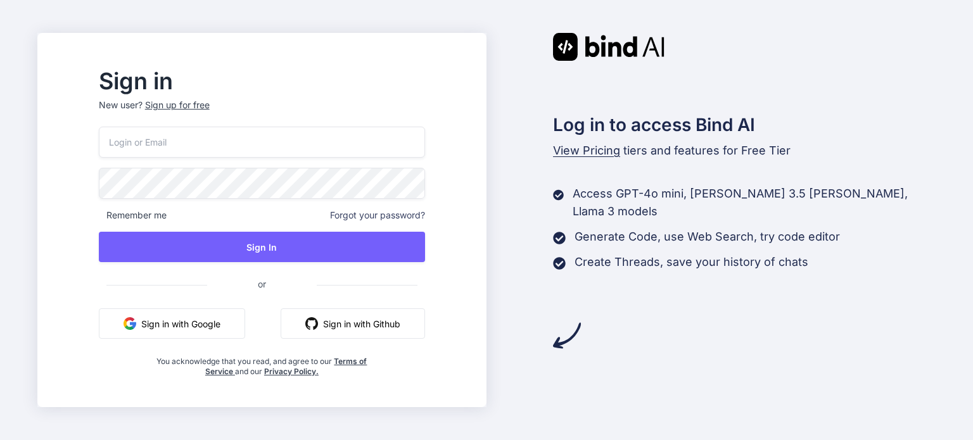 Image resolution: width=973 pixels, height=440 pixels. What do you see at coordinates (262, 113) in the screenshot?
I see `p: New user?` at bounding box center [262, 113].